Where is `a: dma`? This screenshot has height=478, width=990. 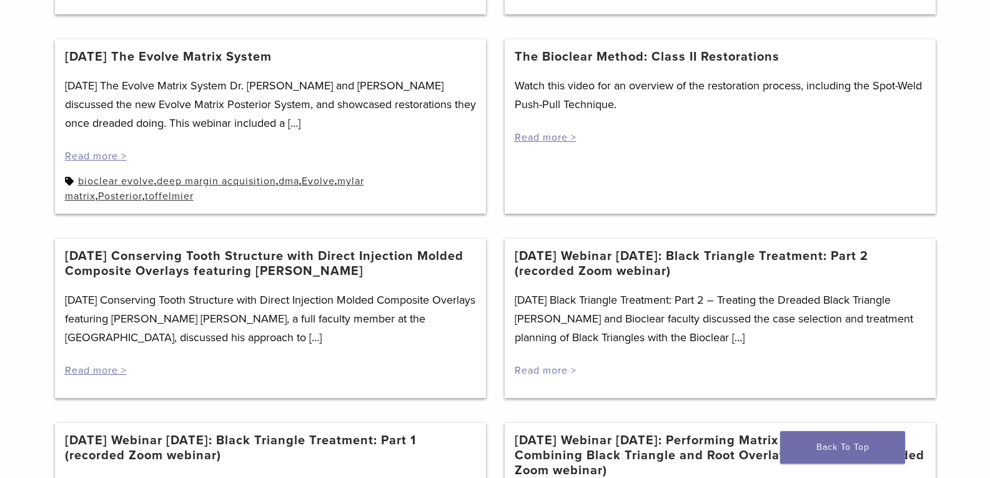
a: dma is located at coordinates (289, 181).